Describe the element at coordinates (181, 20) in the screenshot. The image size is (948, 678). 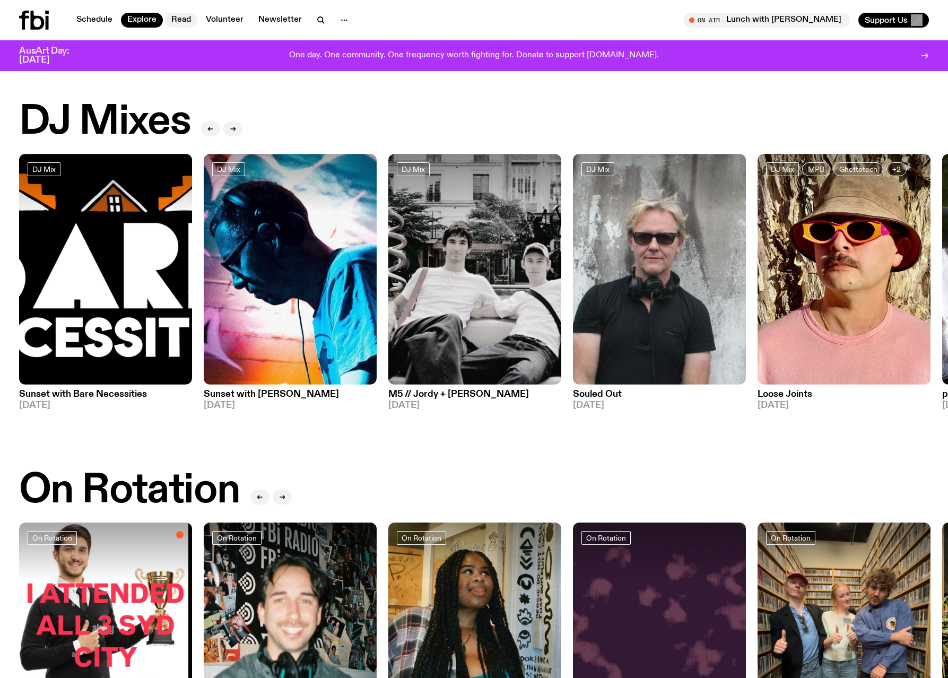
I see `a: Read` at that location.